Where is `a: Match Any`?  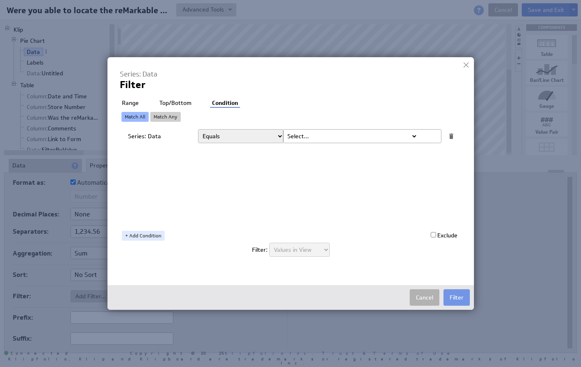
a: Match Any is located at coordinates (165, 117).